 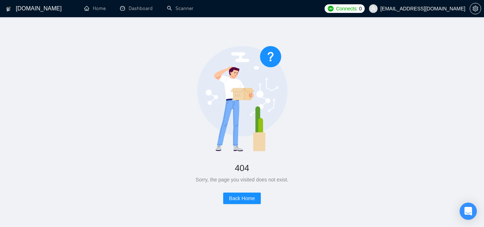 I want to click on span: Back Home, so click(x=242, y=198).